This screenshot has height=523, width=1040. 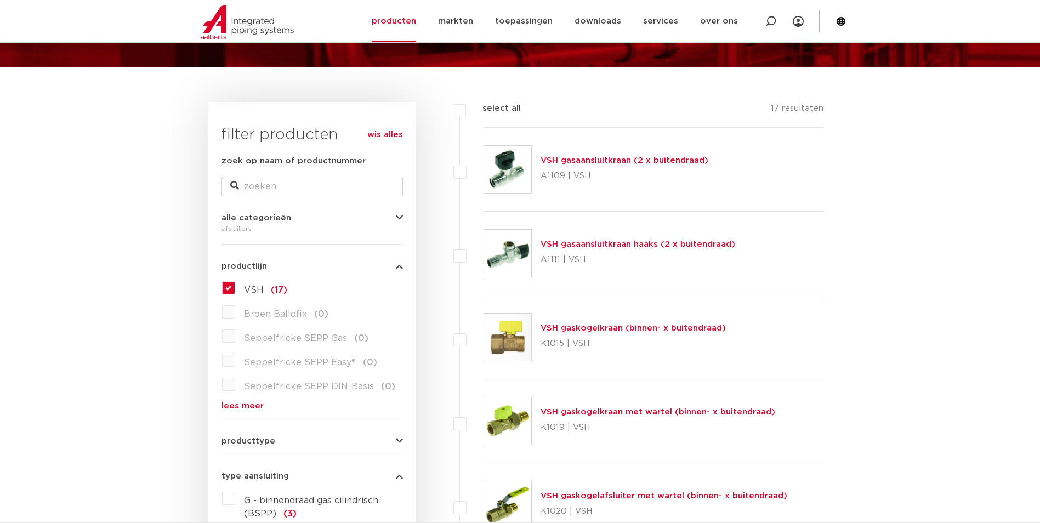 I want to click on p: K1019 | VSH, so click(x=658, y=428).